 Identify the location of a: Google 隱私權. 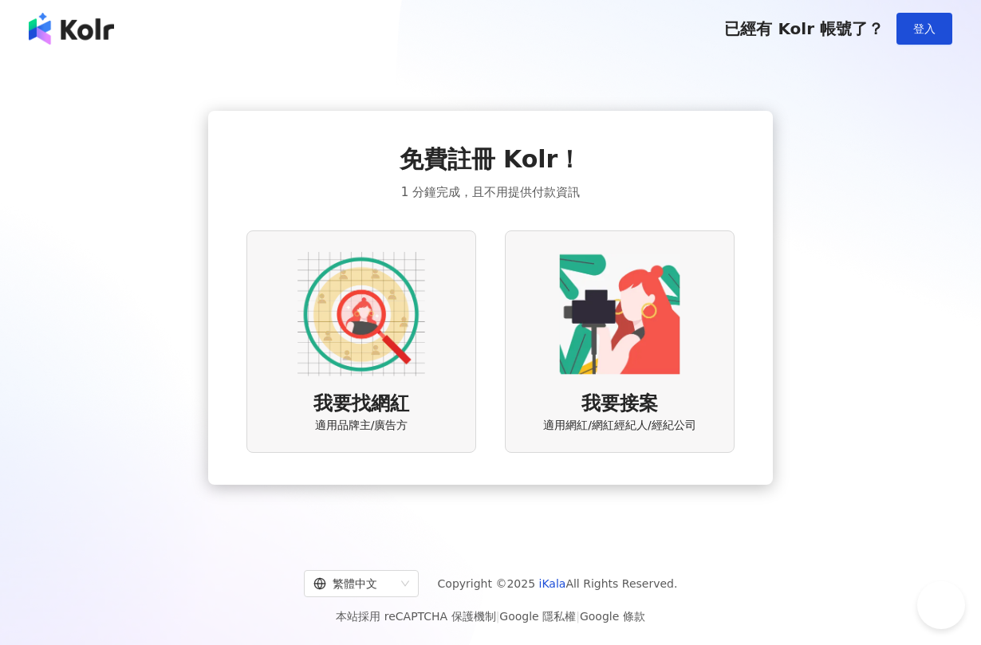
(537, 616).